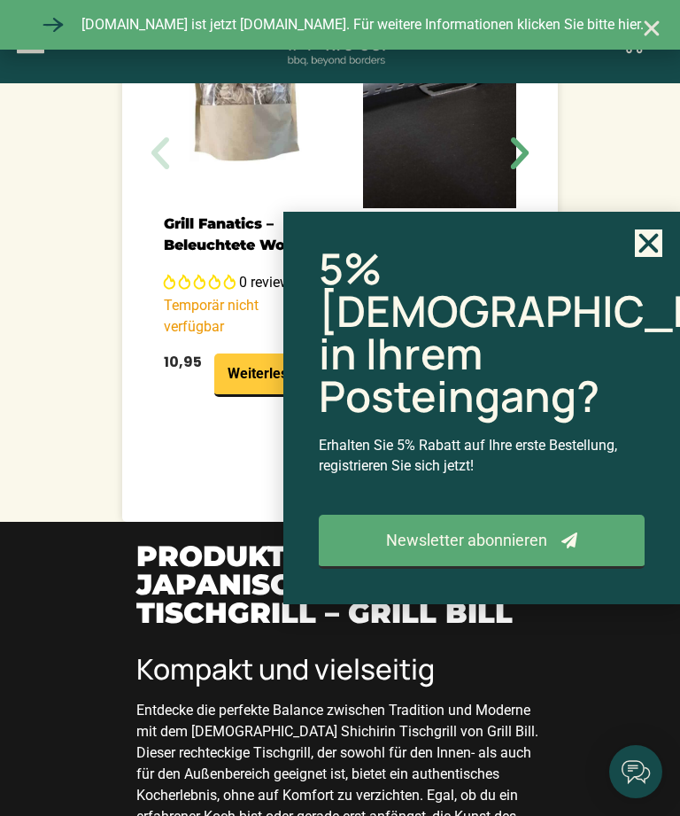 Image resolution: width=680 pixels, height=816 pixels. Describe the element at coordinates (340, 669) in the screenshot. I see `h2: Kompakt und vielseitig` at that location.